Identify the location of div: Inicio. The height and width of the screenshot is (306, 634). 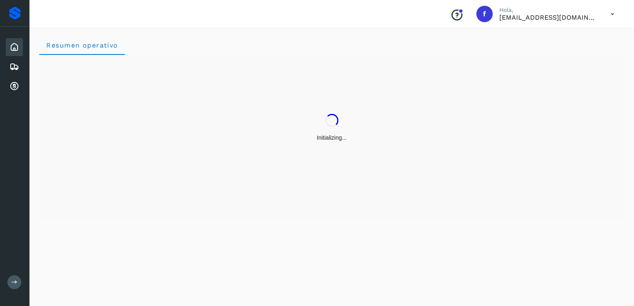
(14, 47).